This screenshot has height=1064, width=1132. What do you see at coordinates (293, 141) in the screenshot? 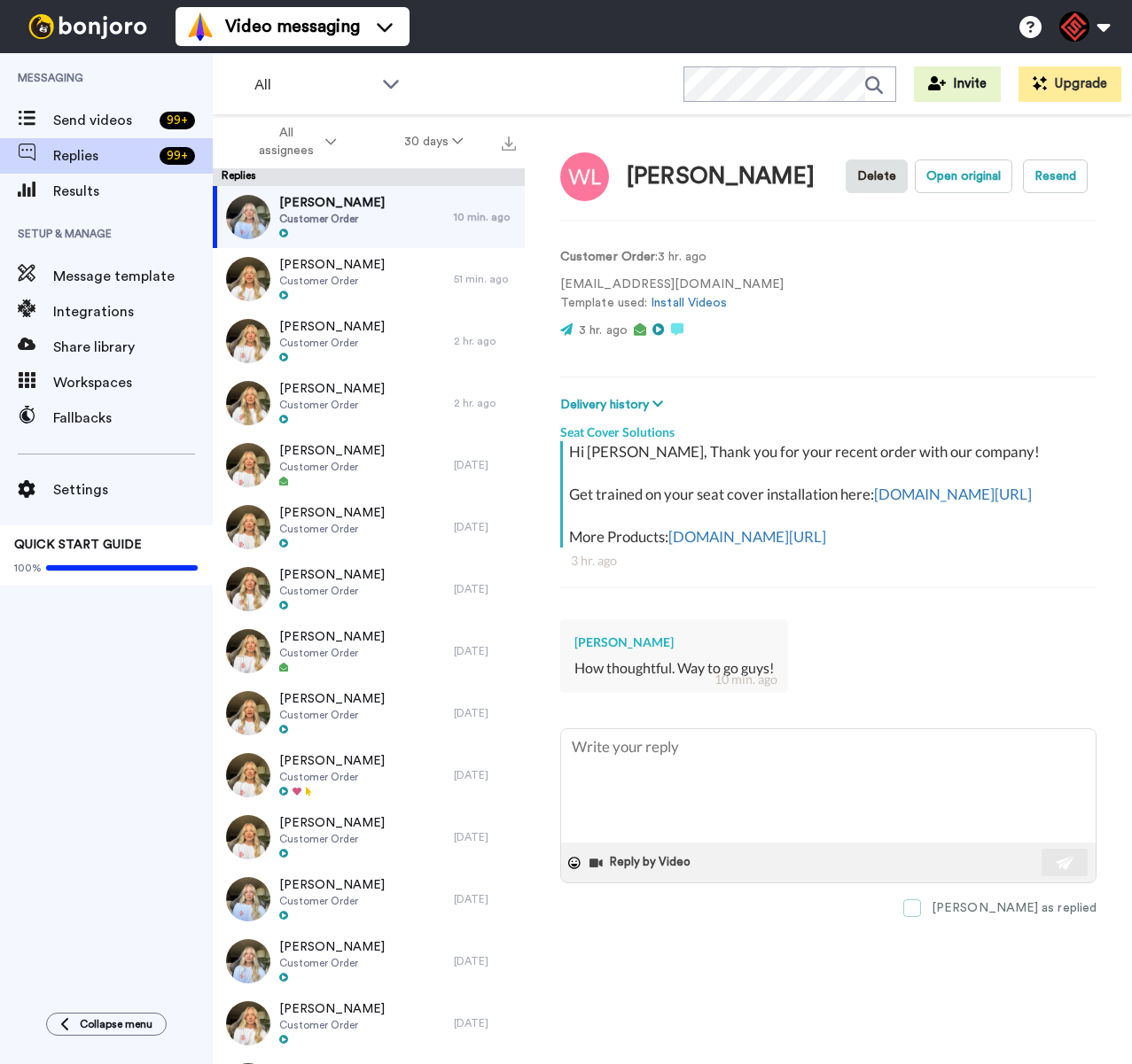
I see `button: All assignees` at bounding box center [293, 141].